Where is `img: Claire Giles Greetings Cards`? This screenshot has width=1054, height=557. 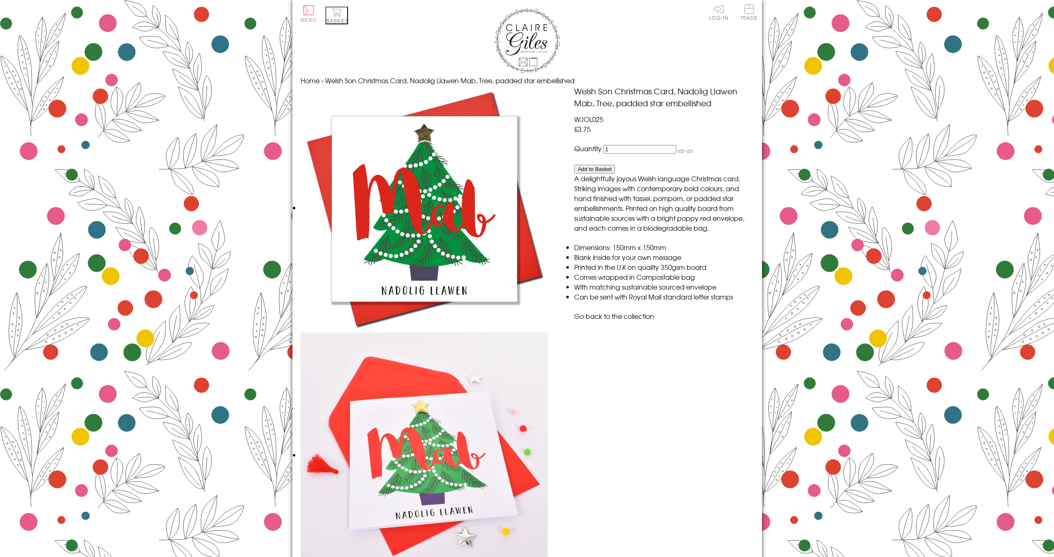
img: Claire Giles Greetings Cards is located at coordinates (527, 41).